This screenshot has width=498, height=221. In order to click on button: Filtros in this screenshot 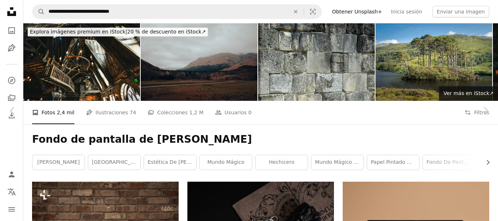, I will do `click(477, 113)`.